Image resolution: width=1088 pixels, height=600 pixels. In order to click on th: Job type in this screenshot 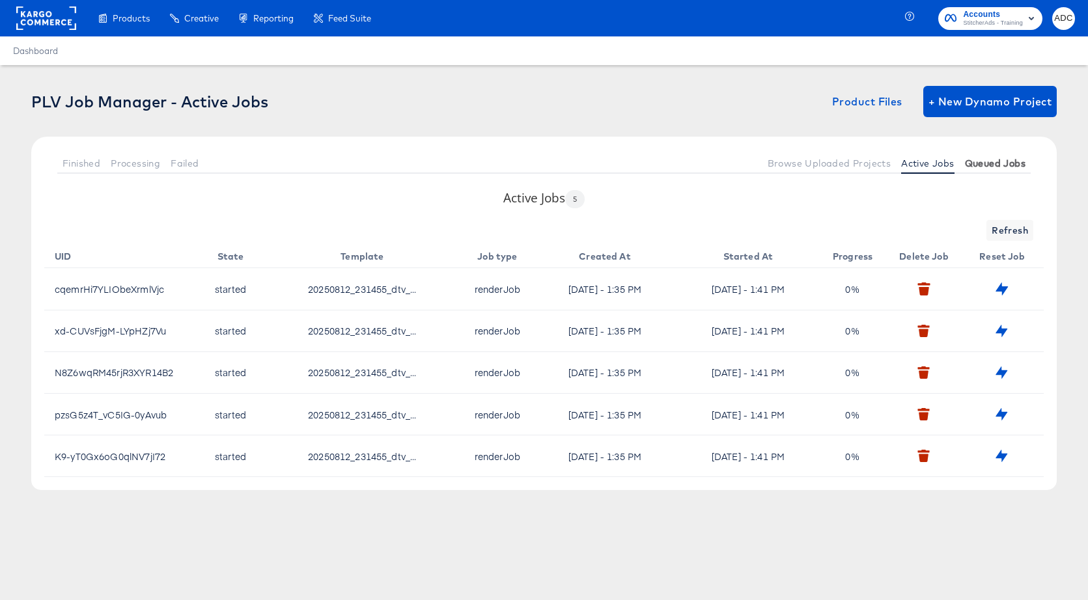, I will do `click(500, 255)`.